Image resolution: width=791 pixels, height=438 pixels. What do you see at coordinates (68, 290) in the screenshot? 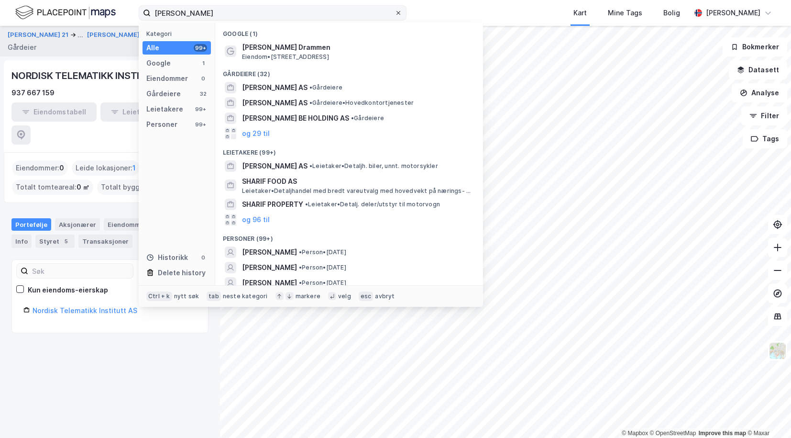
I see `div: Kun eiendoms-eierskap` at bounding box center [68, 290].